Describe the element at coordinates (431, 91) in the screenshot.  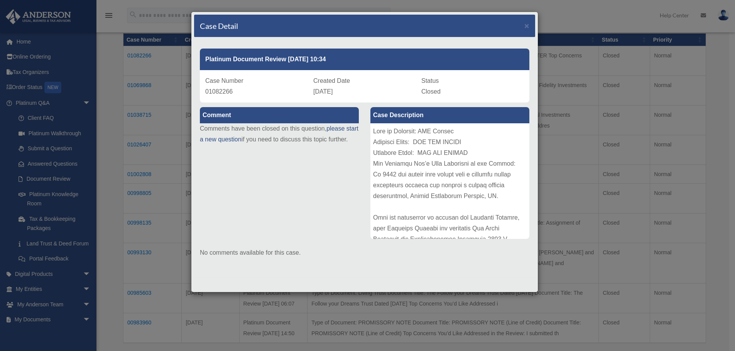
I see `span: Closed` at that location.